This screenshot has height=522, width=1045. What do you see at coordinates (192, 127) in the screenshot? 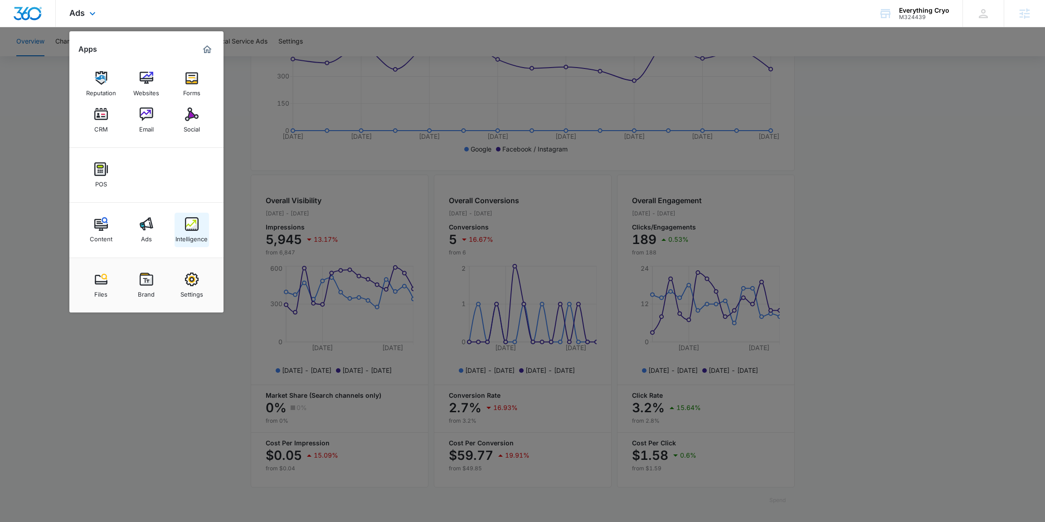
I see `div: Social` at bounding box center [192, 127].